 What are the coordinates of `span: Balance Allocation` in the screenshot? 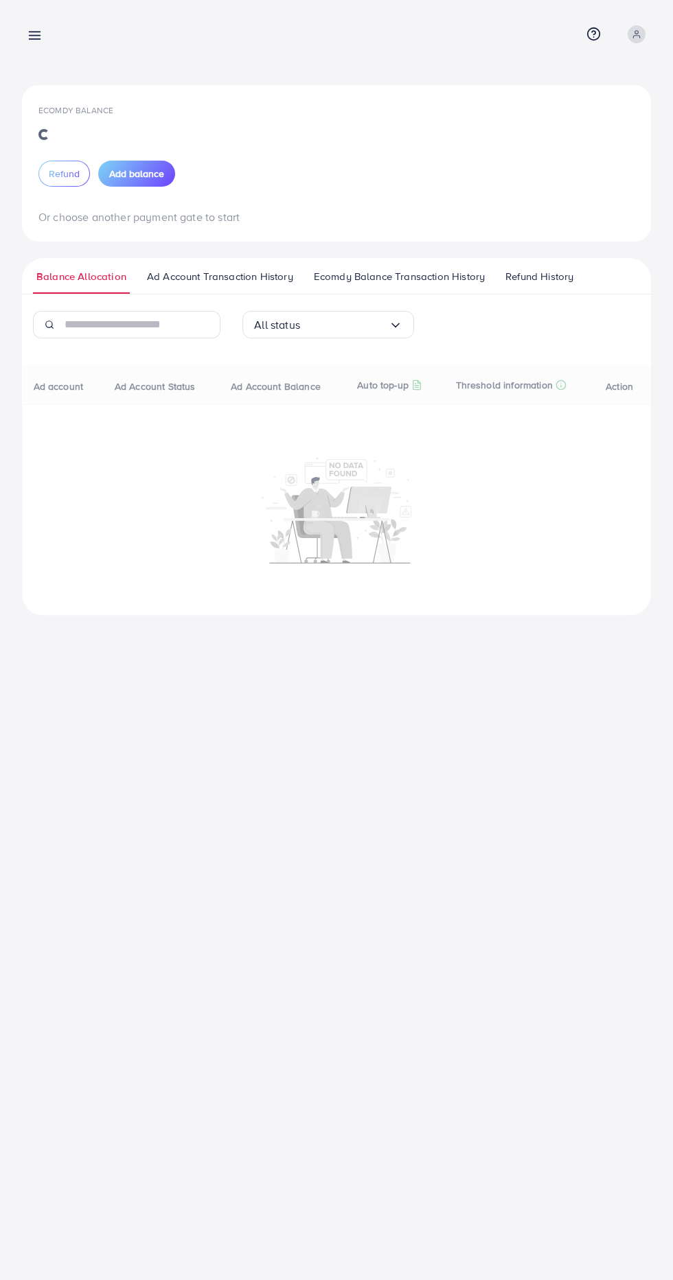 It's located at (81, 277).